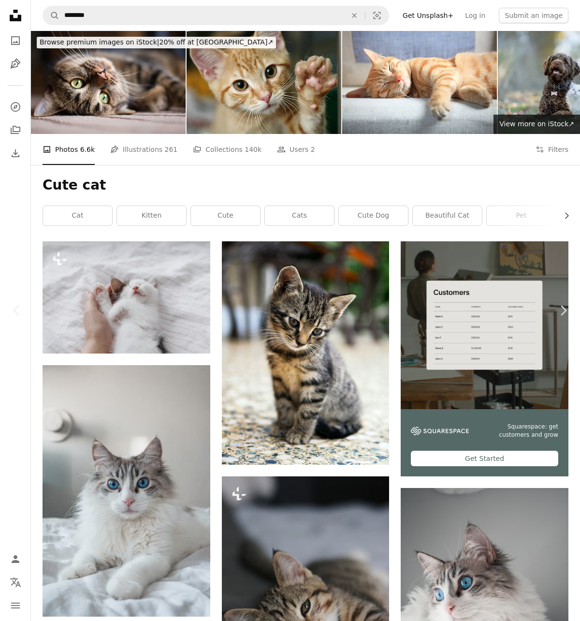  What do you see at coordinates (77, 216) in the screenshot?
I see `a: cat` at bounding box center [77, 216].